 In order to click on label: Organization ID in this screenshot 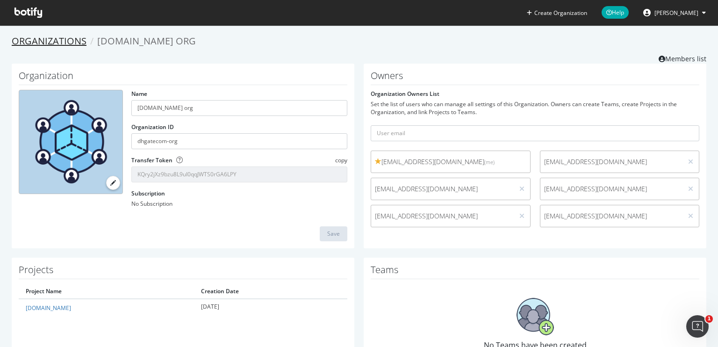, I will do `click(152, 127)`.